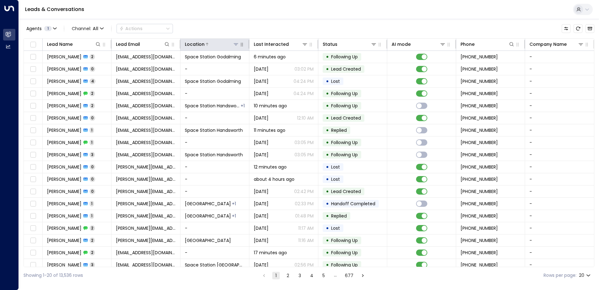 The height and width of the screenshot is (290, 599). What do you see at coordinates (64, 252) in the screenshot?
I see `span: Steve Horton` at bounding box center [64, 252].